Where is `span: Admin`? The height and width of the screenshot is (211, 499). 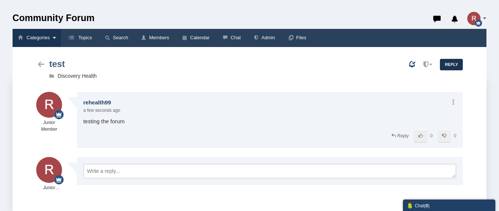 span: Admin is located at coordinates (268, 37).